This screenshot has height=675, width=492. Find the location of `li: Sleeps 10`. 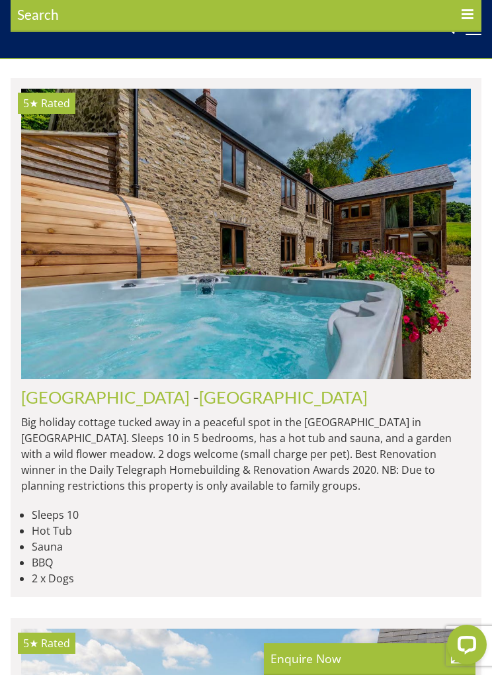

li: Sleeps 10 is located at coordinates (252, 515).